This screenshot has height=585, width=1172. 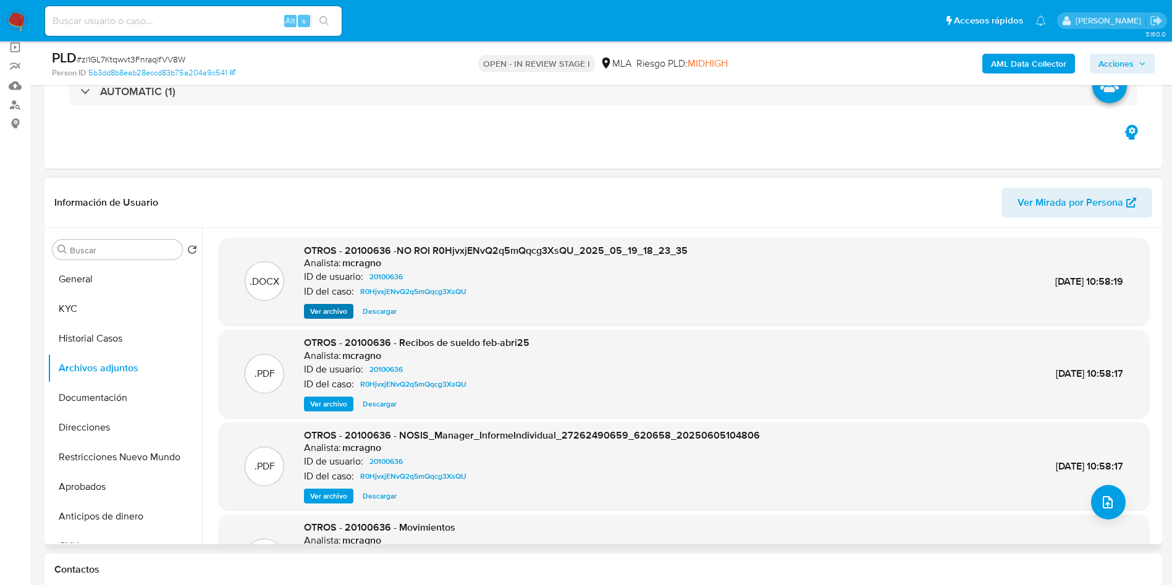 What do you see at coordinates (416, 342) in the screenshot?
I see `span: OTROS - 20100636 - Recibos de sueldo feb-abri25` at bounding box center [416, 342].